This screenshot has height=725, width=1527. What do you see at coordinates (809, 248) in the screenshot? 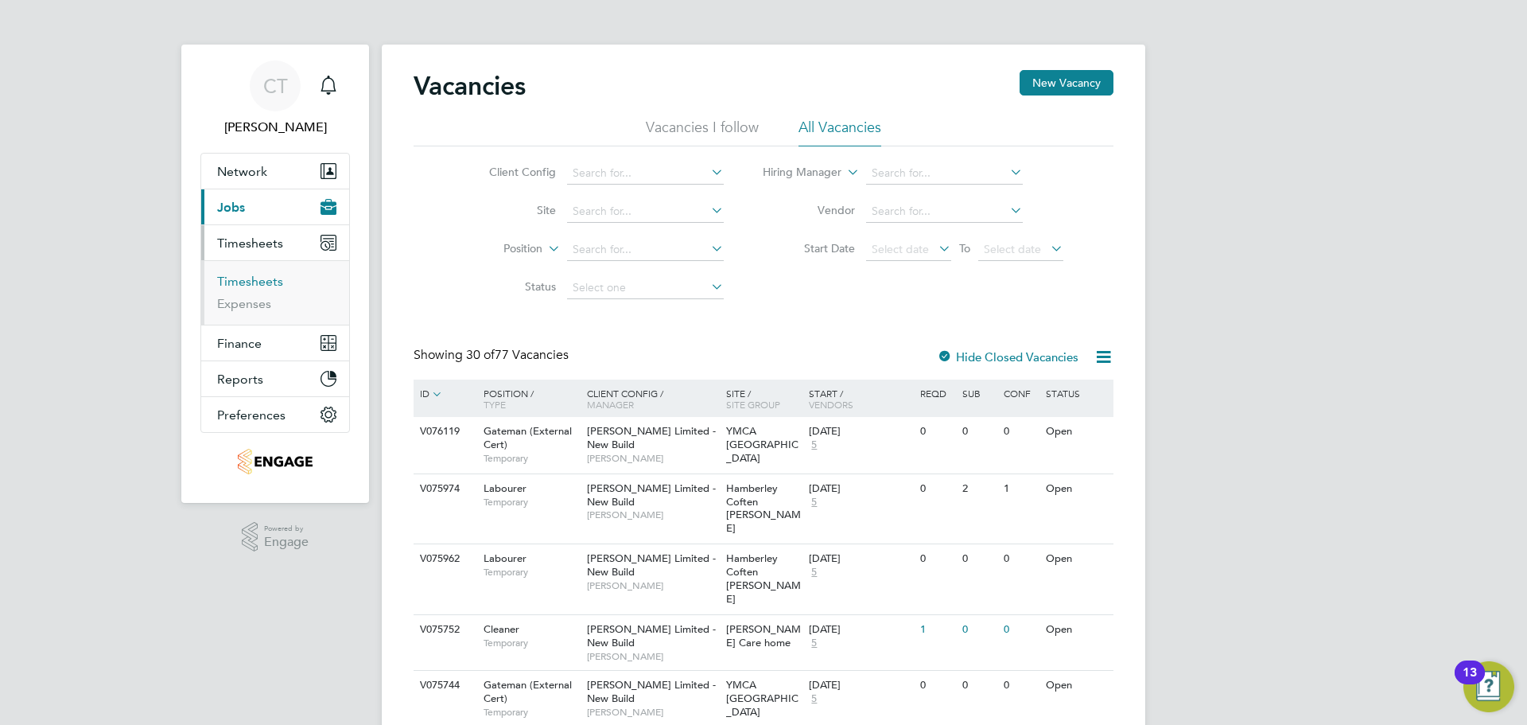
I see `label: Start Date` at bounding box center [809, 248].